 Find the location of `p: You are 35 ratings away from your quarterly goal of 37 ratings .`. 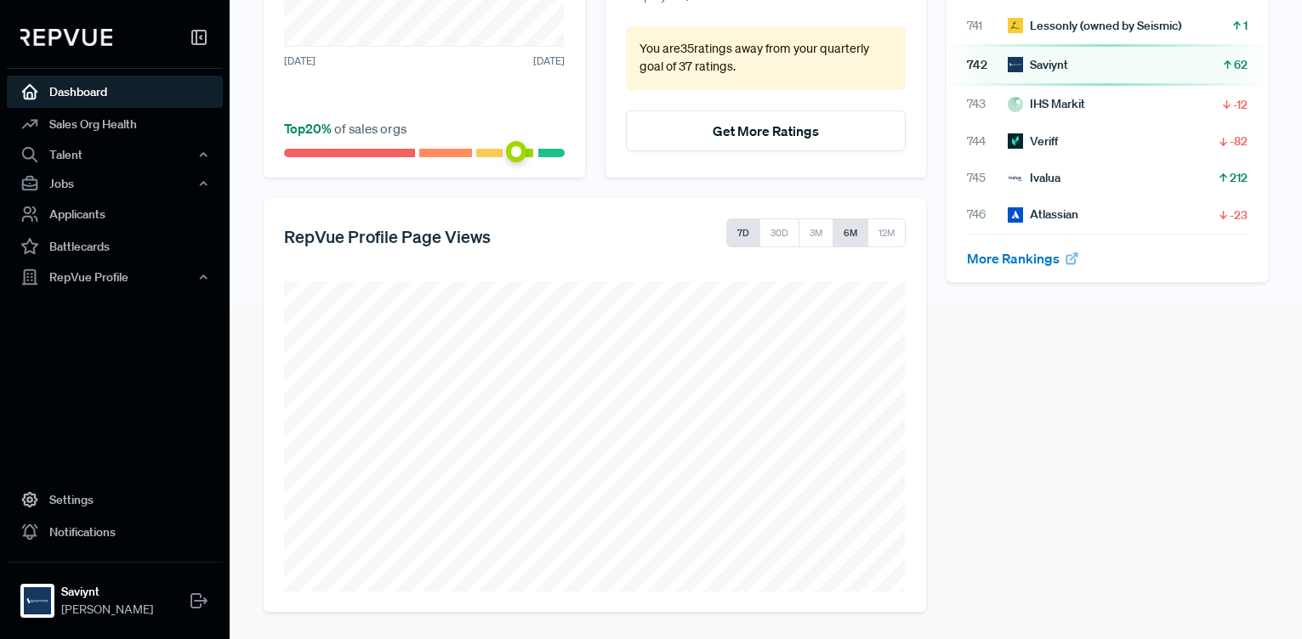

p: You are 35 ratings away from your quarterly goal of 37 ratings . is located at coordinates (766, 58).